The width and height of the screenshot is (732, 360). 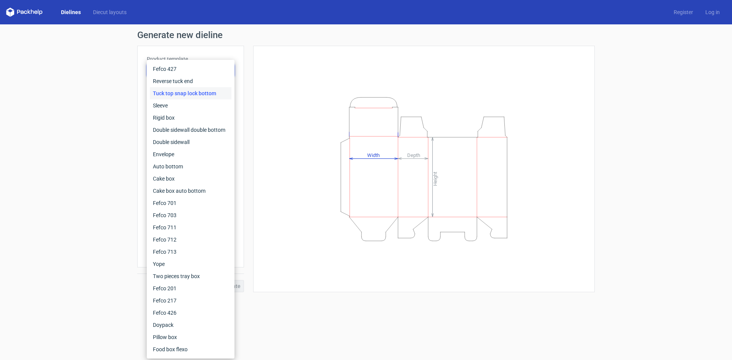 I want to click on div: Fefco 713, so click(x=191, y=252).